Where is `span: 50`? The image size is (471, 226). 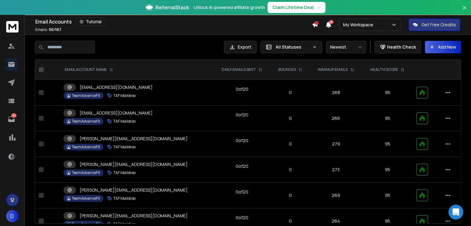 span: 50 is located at coordinates (331, 22).